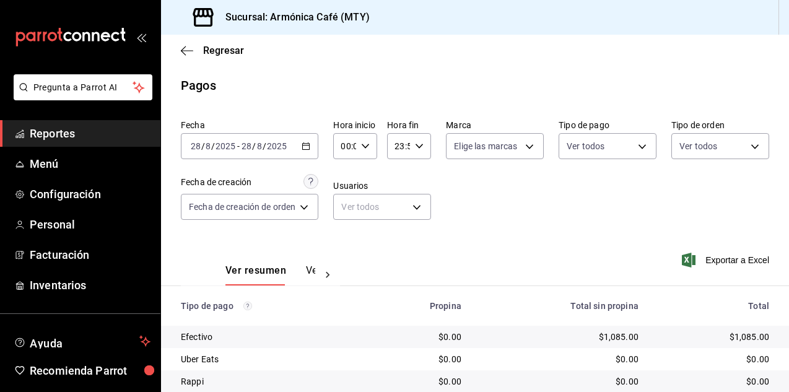 The image size is (789, 392). I want to click on span: Exportar a Excel, so click(726, 260).